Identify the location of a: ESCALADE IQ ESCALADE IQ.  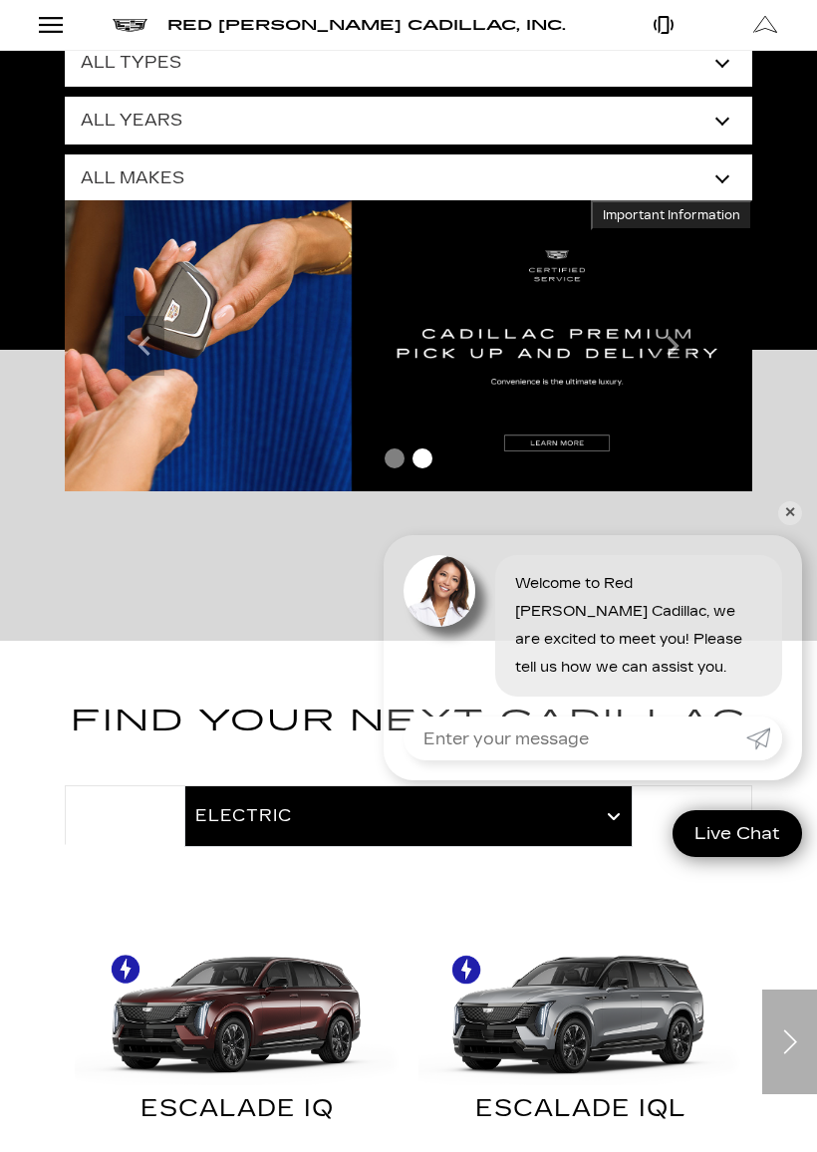
(236, 1031).